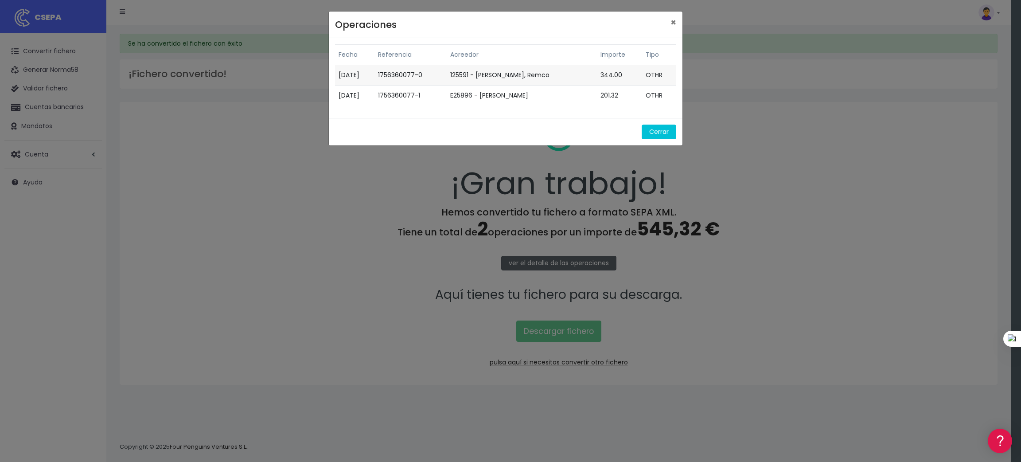  What do you see at coordinates (89, 133) in the screenshot?
I see `a: Problemas habituales` at bounding box center [89, 133].